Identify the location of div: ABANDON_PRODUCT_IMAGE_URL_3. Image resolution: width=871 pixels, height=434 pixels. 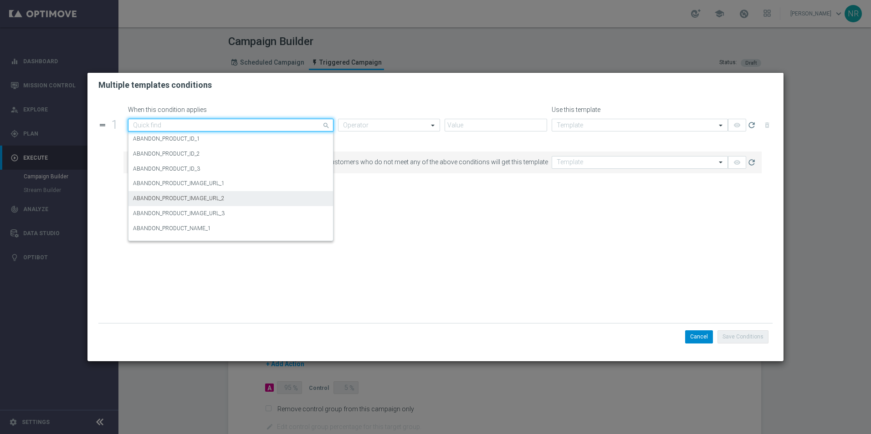
(230, 214).